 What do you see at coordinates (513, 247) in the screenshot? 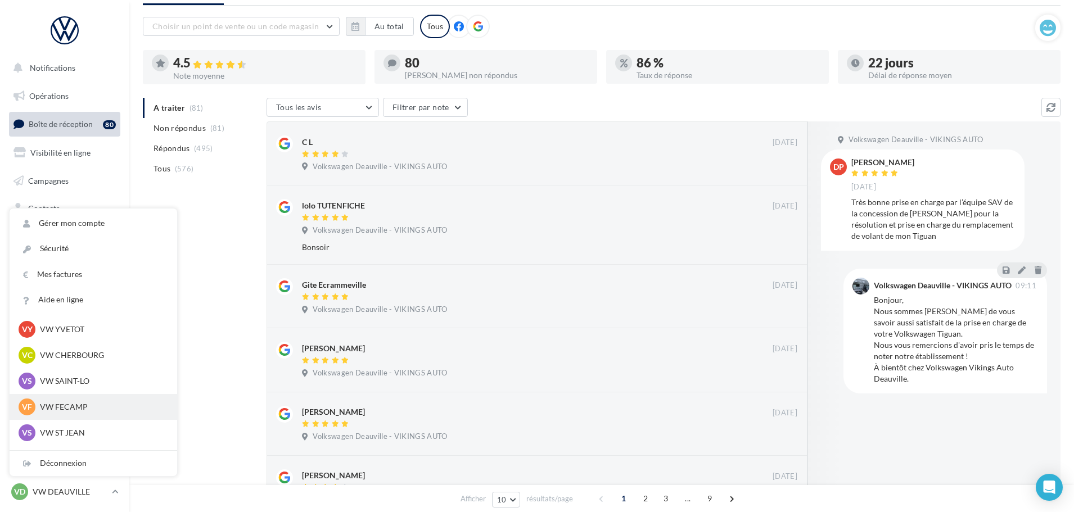
I see `div: Bonsoir` at bounding box center [513, 247].